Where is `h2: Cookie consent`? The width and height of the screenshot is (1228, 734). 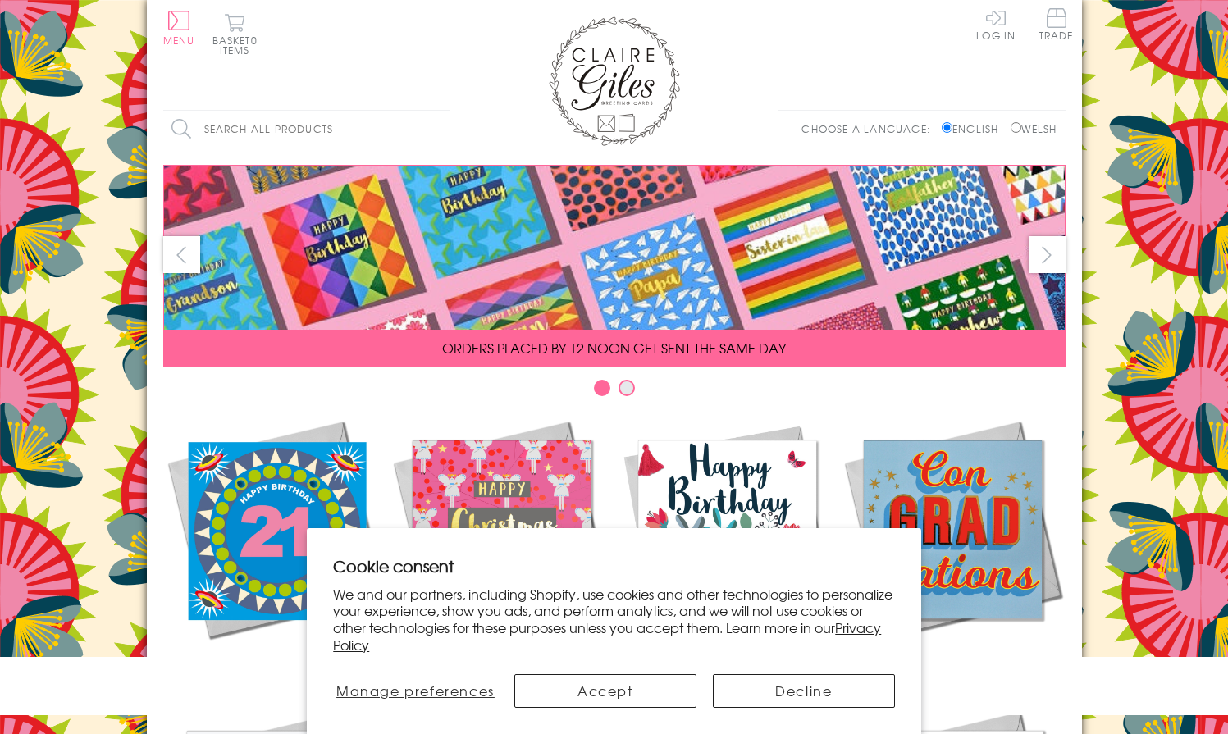
h2: Cookie consent is located at coordinates (614, 566).